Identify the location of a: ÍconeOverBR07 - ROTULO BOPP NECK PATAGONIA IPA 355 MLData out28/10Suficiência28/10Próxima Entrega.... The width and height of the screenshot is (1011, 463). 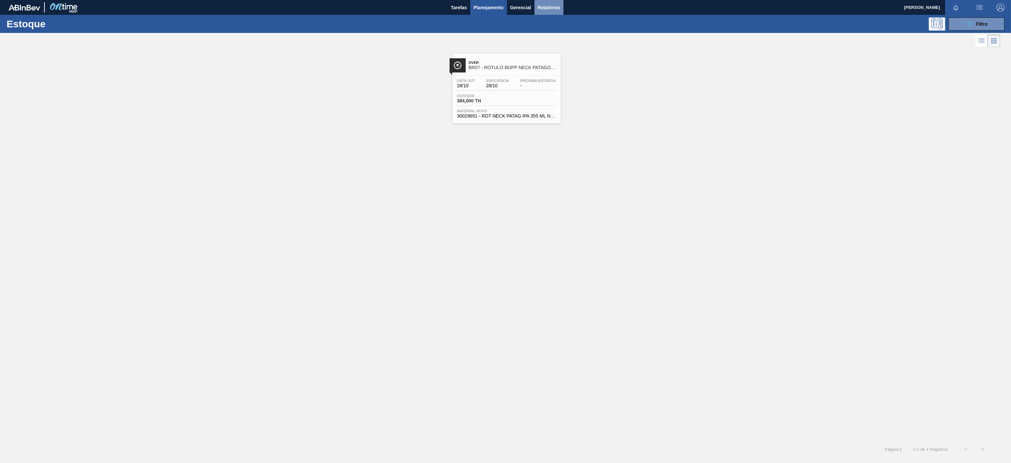
(505, 86).